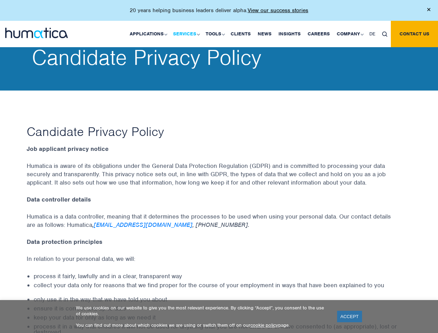 This screenshot has width=438, height=333. I want to click on img: search_icon, so click(384, 34).